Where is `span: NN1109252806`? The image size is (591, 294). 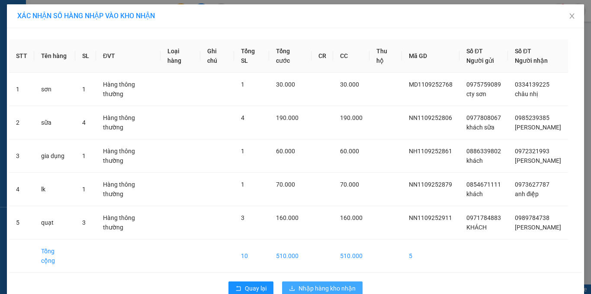 span: NN1109252806 is located at coordinates (430, 118).